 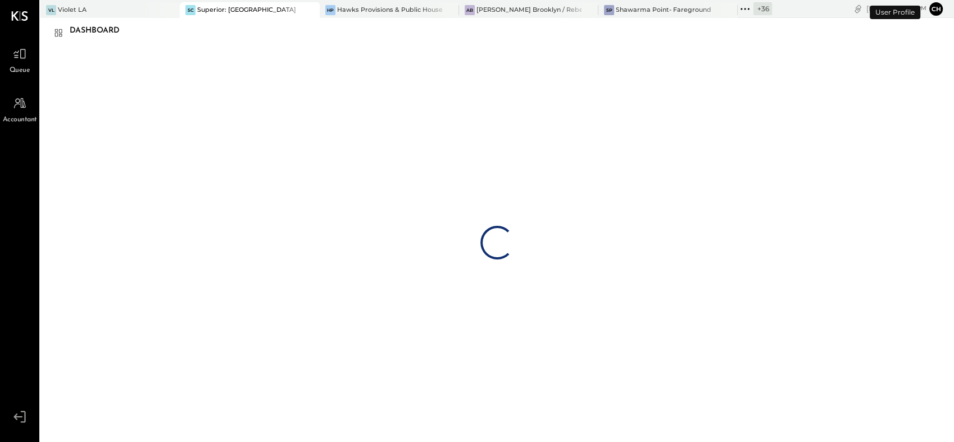 I want to click on div: Shawarma Point- Fareground, so click(x=664, y=10).